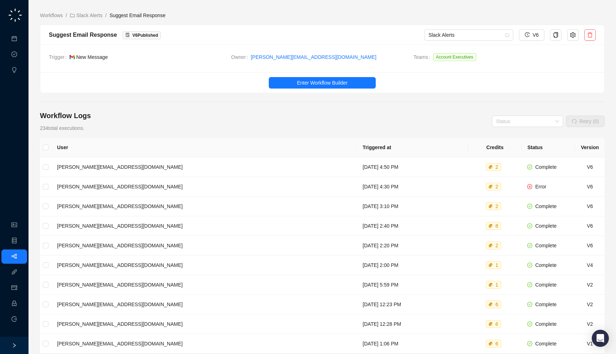  What do you see at coordinates (549, 147) in the screenshot?
I see `th: Status` at bounding box center [549, 147].